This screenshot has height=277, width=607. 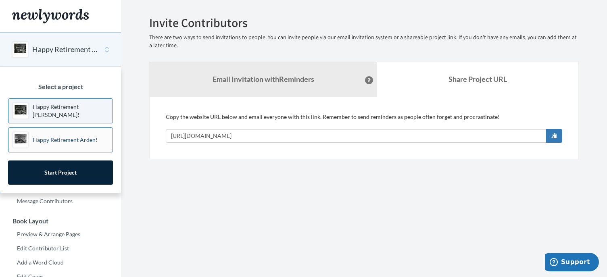 I want to click on h3: Book Layout, so click(x=61, y=221).